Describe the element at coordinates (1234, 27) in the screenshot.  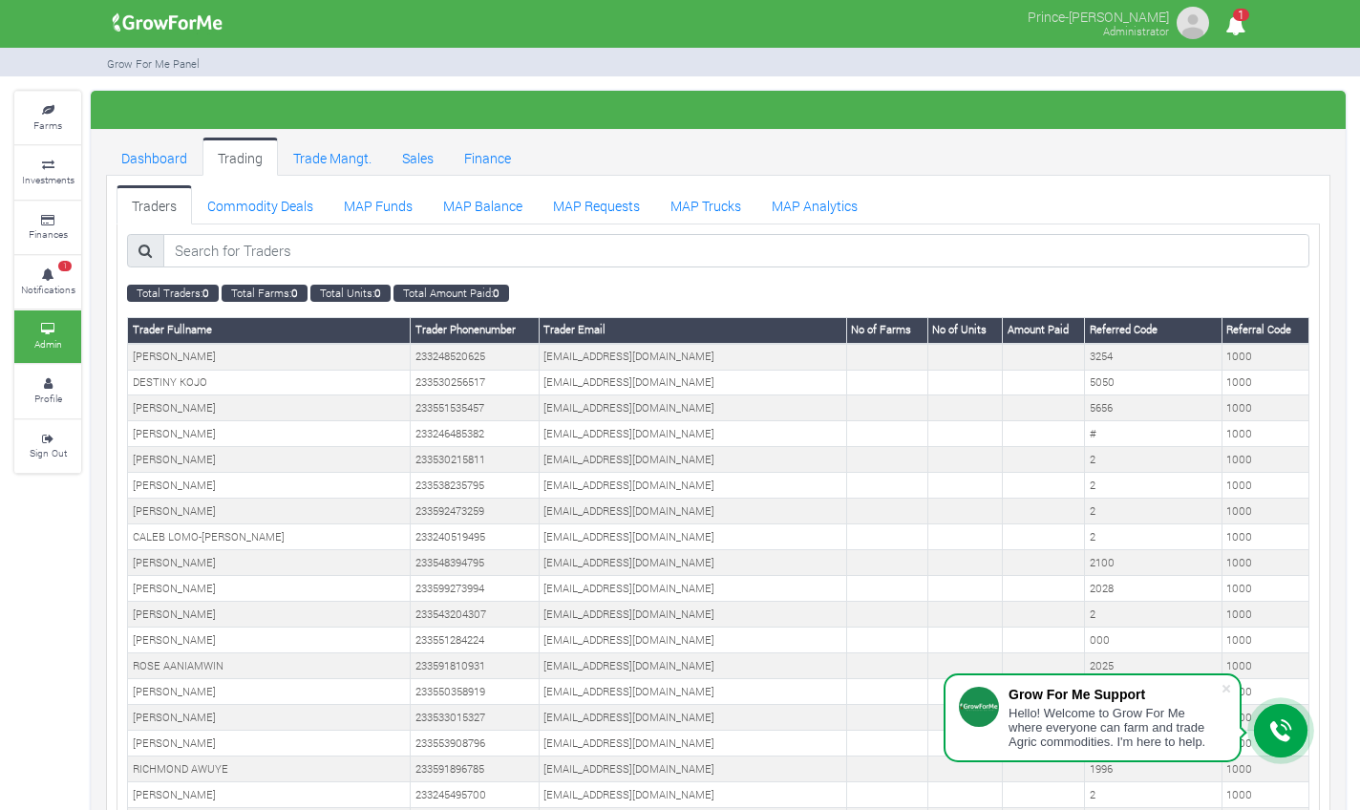
I see `a: 1` at that location.